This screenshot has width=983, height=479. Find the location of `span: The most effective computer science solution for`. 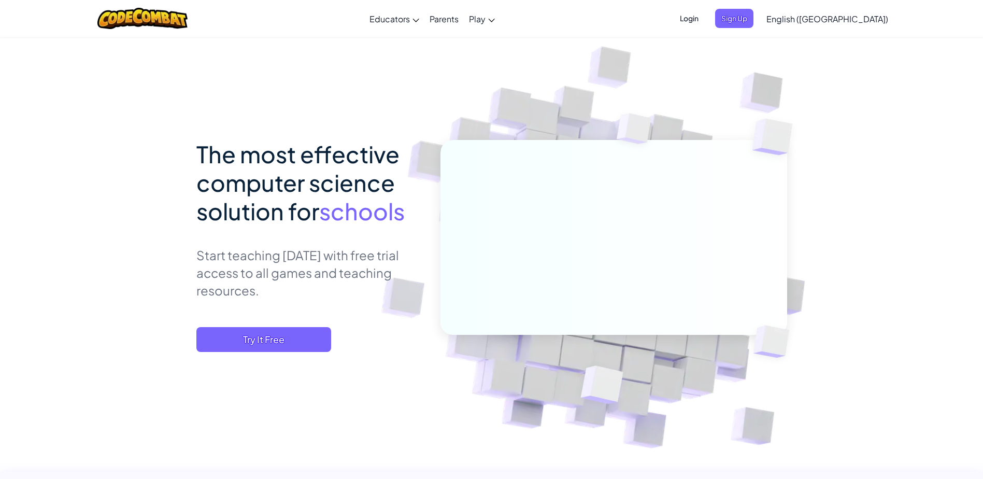

span: The most effective computer science solution for is located at coordinates (298, 182).